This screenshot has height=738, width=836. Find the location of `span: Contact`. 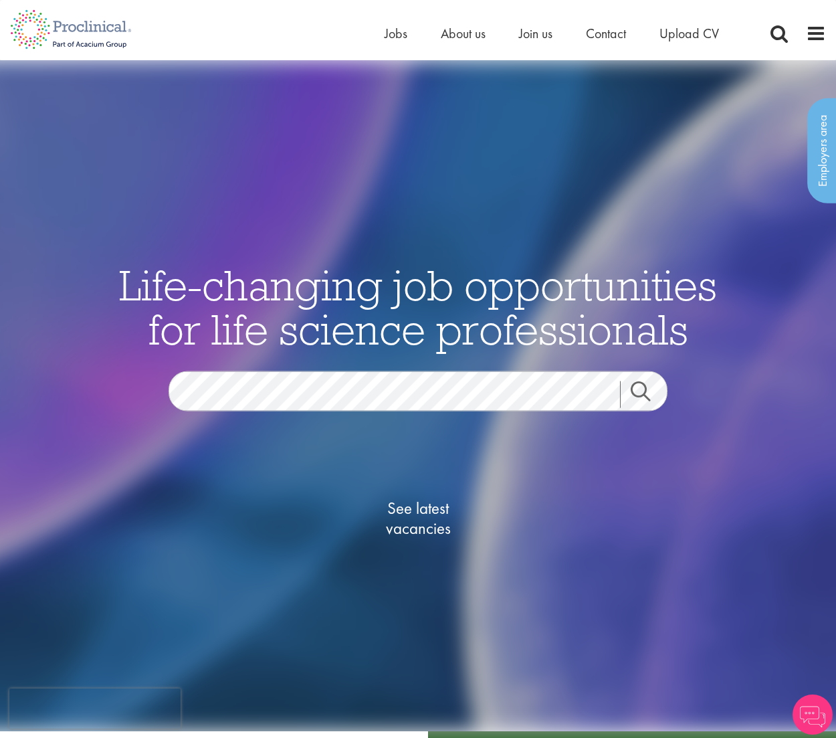

span: Contact is located at coordinates (606, 33).